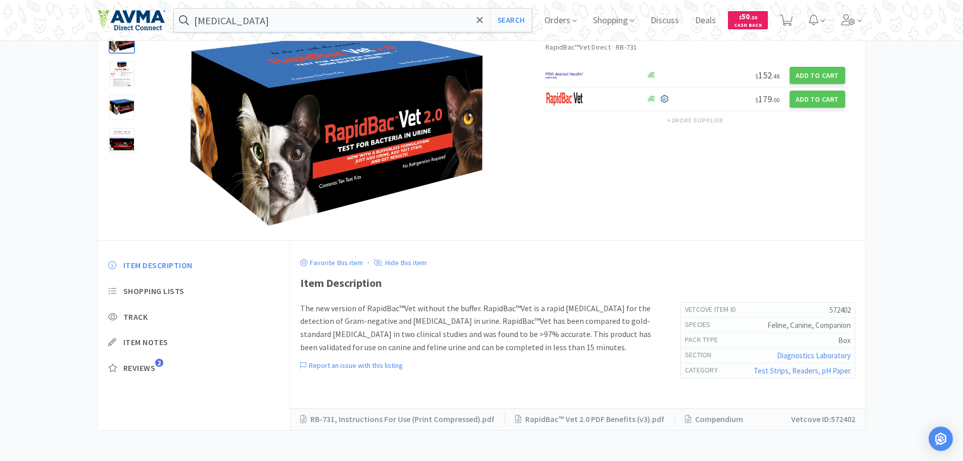  What do you see at coordinates (705, 21) in the screenshot?
I see `a: Deals` at bounding box center [705, 21].